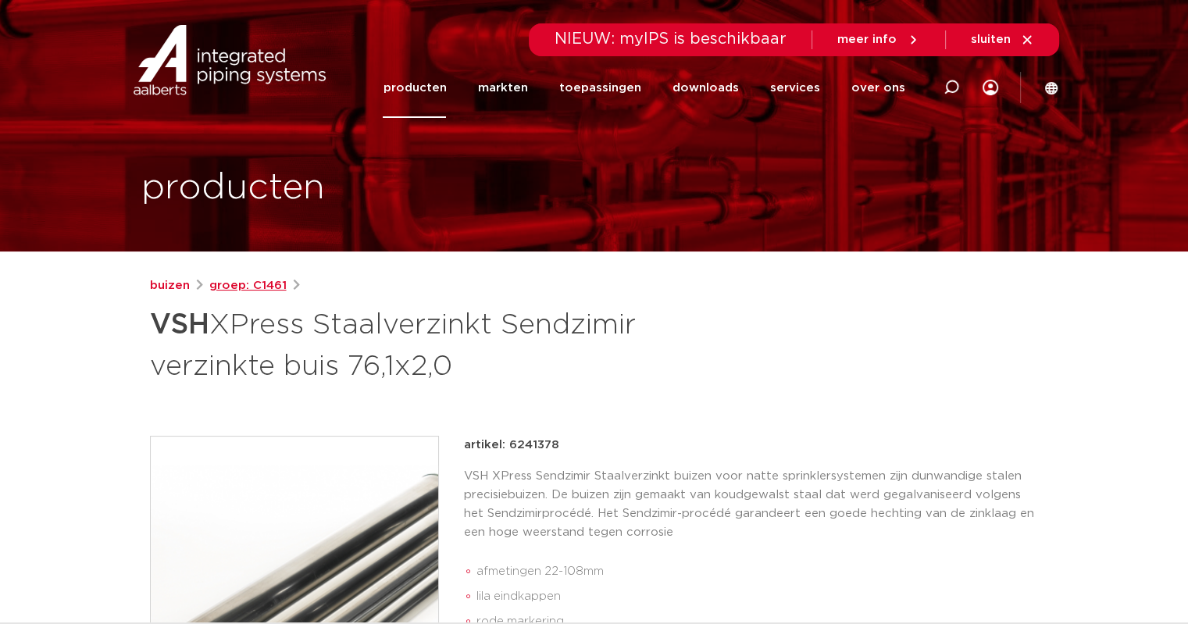  Describe the element at coordinates (879, 40) in the screenshot. I see `a: meer info` at that location.